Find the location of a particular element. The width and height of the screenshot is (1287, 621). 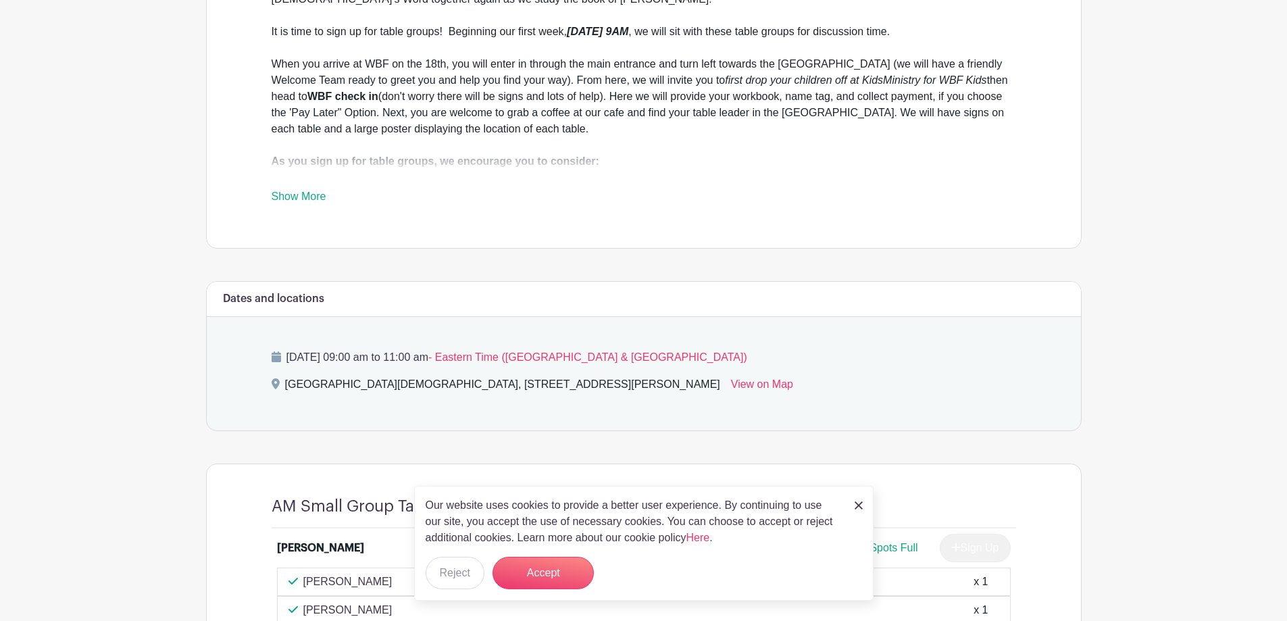

li: Signing up and/or with a mix of friends and new faces! We love when older and younger women can p... is located at coordinates (649, 186).